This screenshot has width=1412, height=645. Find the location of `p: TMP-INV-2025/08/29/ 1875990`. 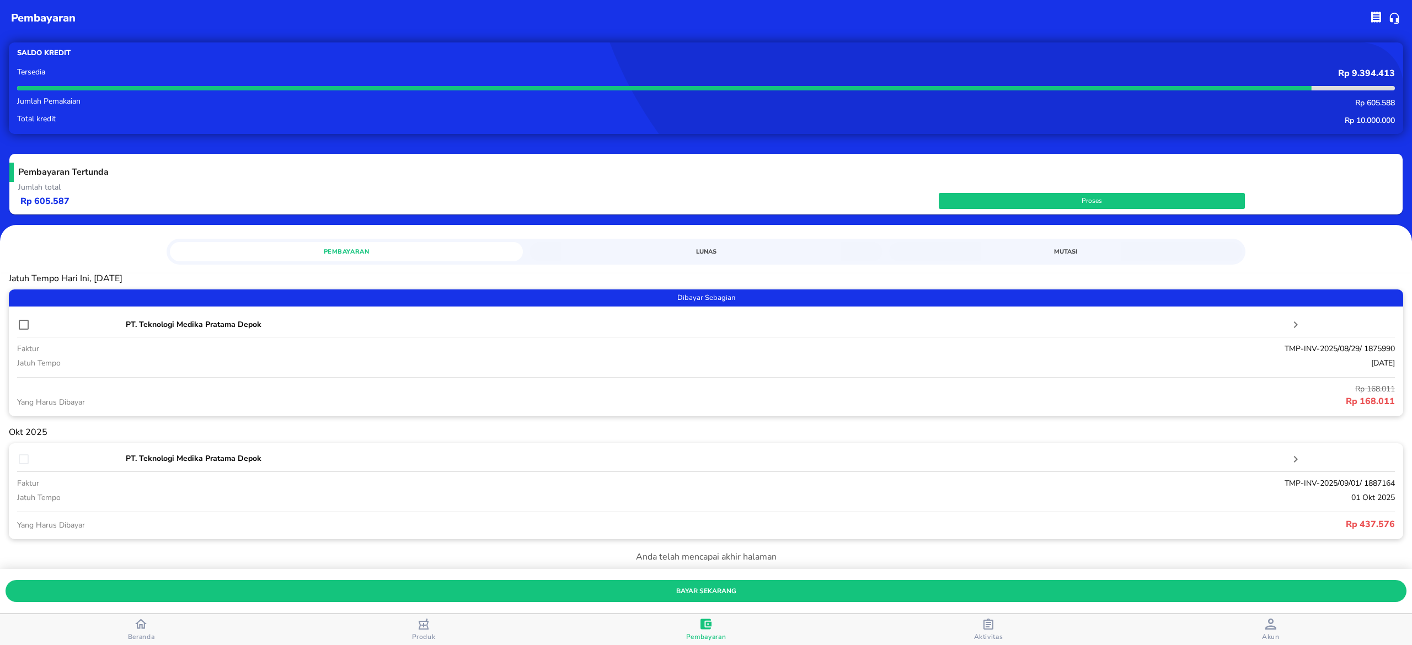

p: TMP-INV-2025/08/29/ 1875990 is located at coordinates (992, 348).